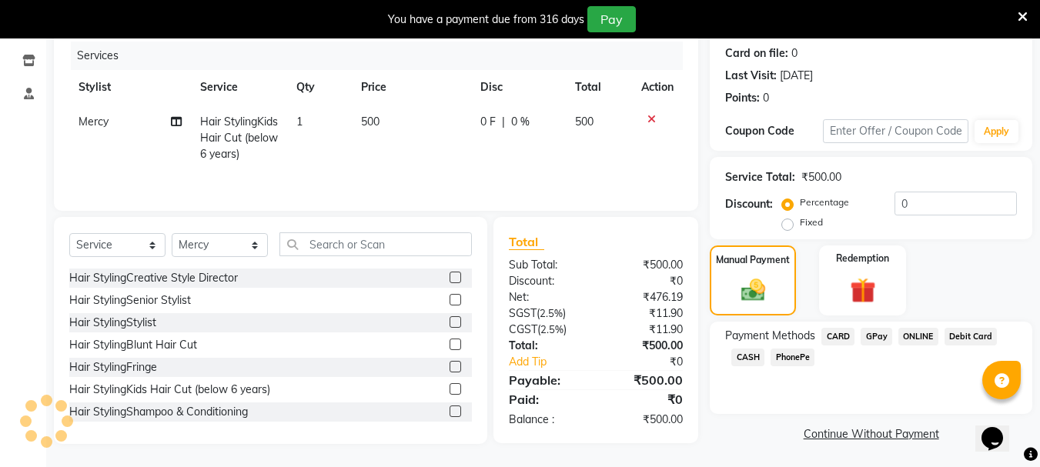 This screenshot has width=1040, height=467. I want to click on div: Card on file:, so click(757, 53).